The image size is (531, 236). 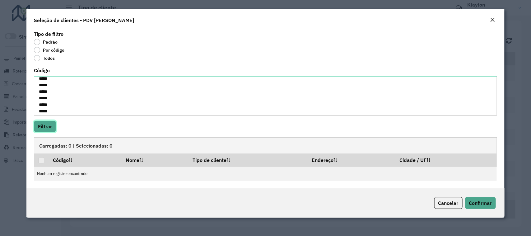 What do you see at coordinates (45, 126) in the screenshot?
I see `button: Filtrar` at bounding box center [45, 126].